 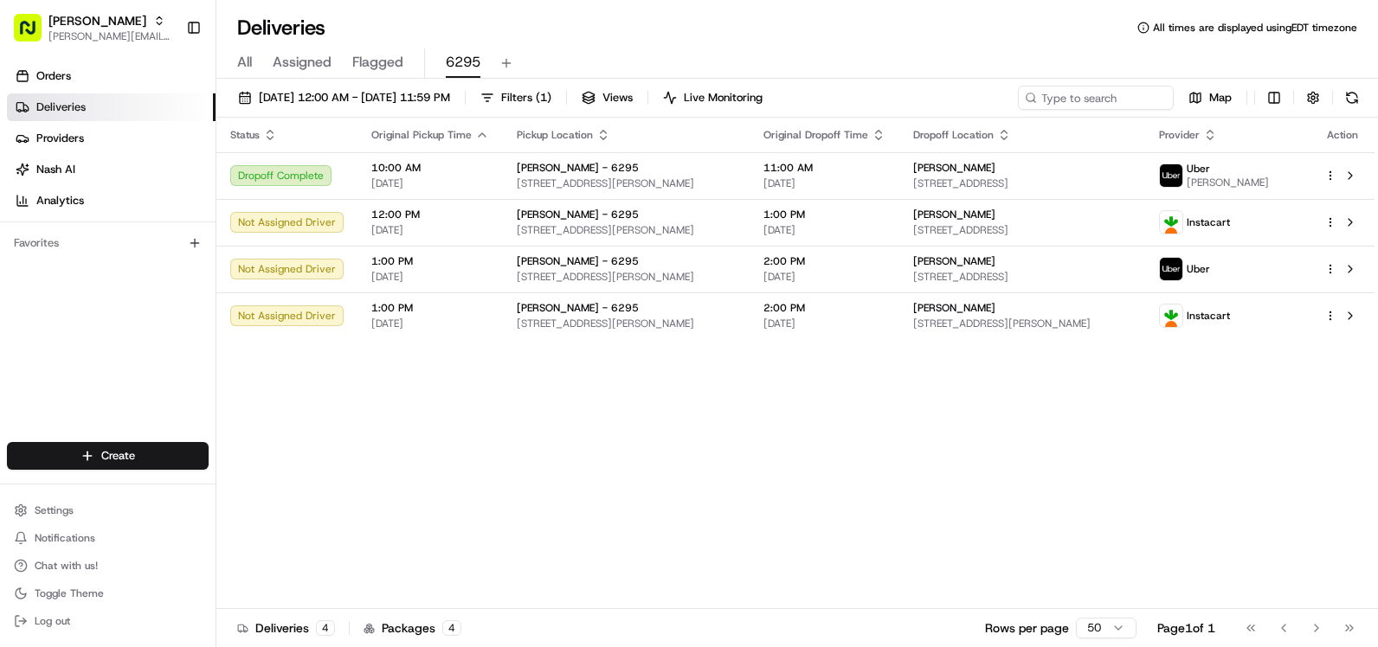 I want to click on span: 6295, so click(x=463, y=62).